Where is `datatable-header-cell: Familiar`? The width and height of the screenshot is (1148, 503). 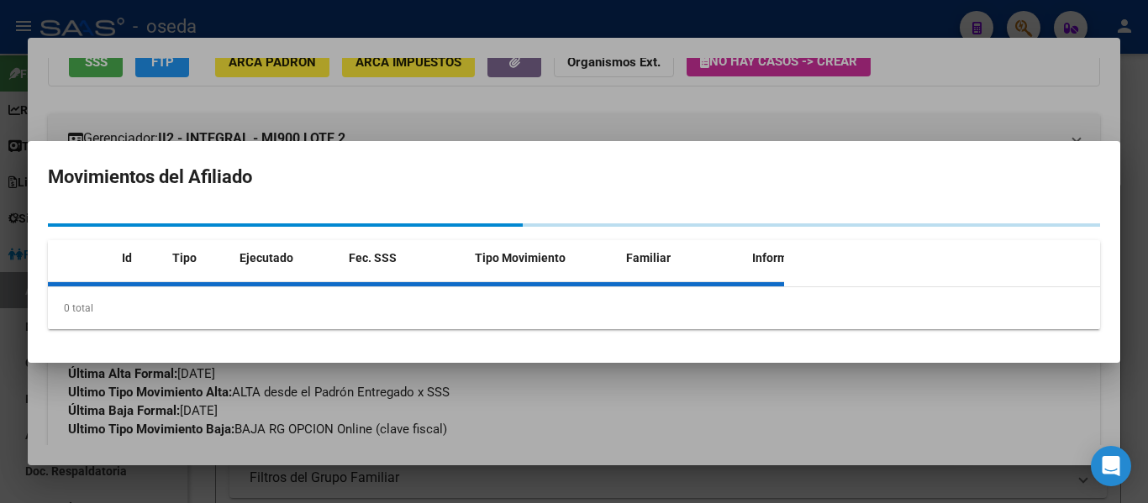 datatable-header-cell: Familiar is located at coordinates (682, 258).